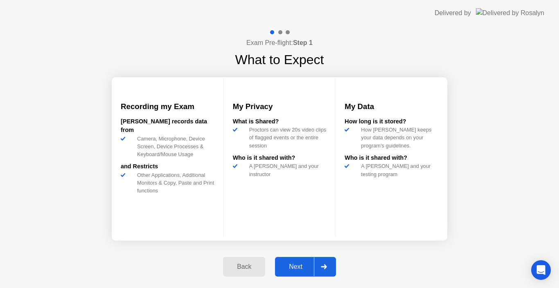  What do you see at coordinates (279, 60) in the screenshot?
I see `h1: What to Expect` at bounding box center [279, 60].